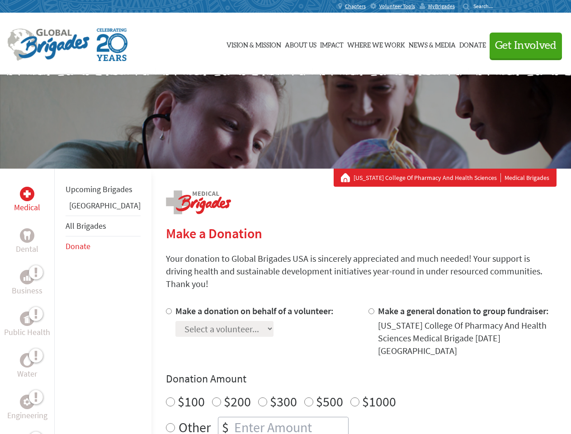 Image resolution: width=571 pixels, height=434 pixels. Describe the element at coordinates (27, 360) in the screenshot. I see `div: Water` at that location.